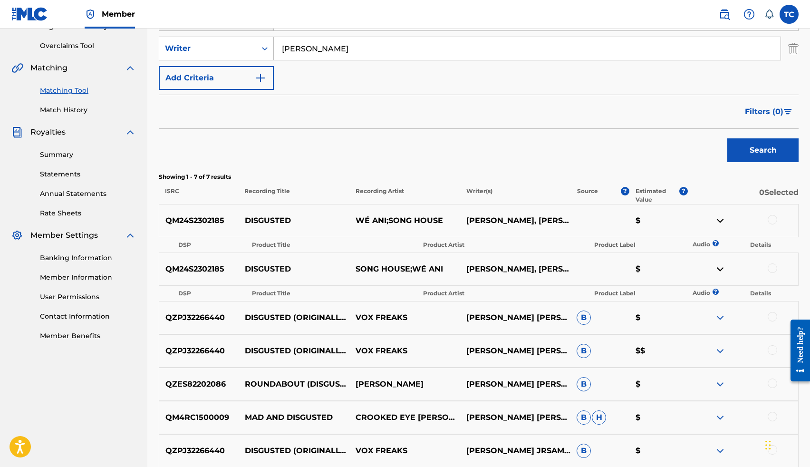 The image size is (810, 467). Describe the element at coordinates (17, 68) in the screenshot. I see `img: Matching` at that location.